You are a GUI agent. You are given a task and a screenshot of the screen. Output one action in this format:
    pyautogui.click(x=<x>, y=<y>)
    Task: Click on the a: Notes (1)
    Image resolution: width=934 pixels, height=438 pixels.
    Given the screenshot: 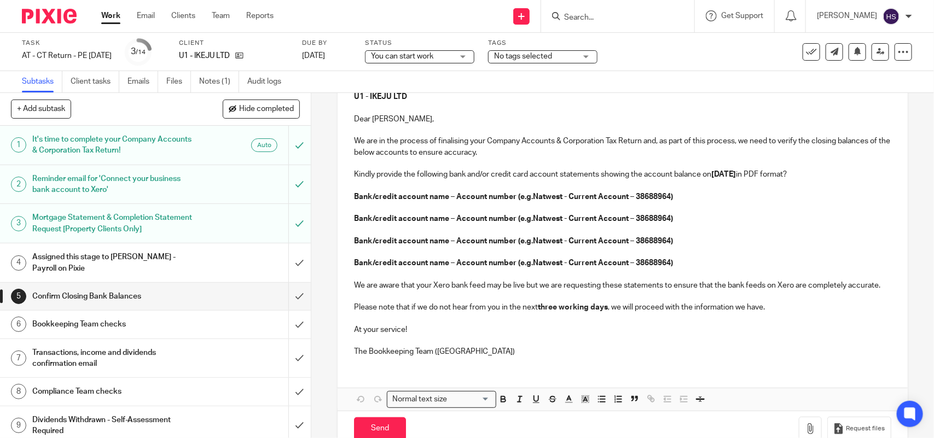 What is the action you would take?
    pyautogui.click(x=219, y=82)
    